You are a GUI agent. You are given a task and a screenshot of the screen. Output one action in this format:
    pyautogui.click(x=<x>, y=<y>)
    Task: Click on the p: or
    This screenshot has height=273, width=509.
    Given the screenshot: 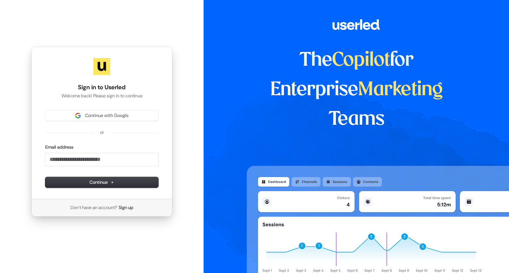 What is the action you would take?
    pyautogui.click(x=102, y=132)
    